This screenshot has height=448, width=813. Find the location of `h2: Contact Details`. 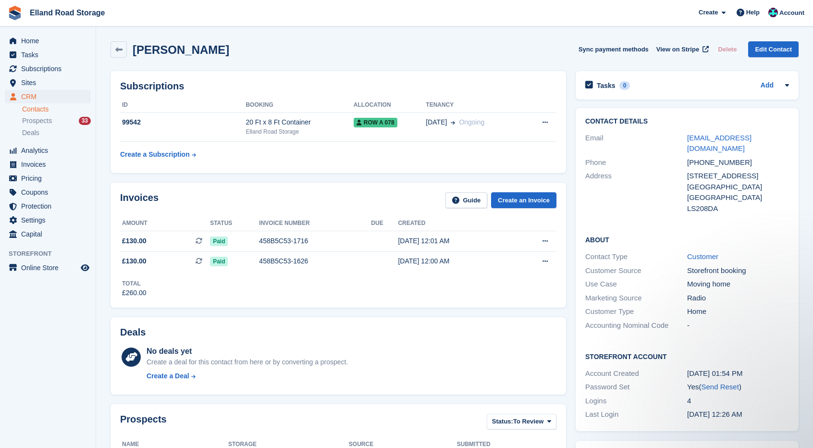

h2: Contact Details is located at coordinates (687, 122).